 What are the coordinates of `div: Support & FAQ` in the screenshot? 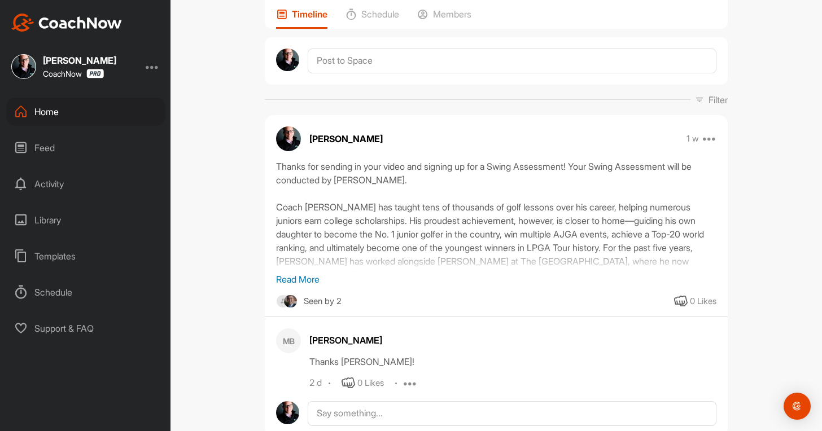 It's located at (86, 329).